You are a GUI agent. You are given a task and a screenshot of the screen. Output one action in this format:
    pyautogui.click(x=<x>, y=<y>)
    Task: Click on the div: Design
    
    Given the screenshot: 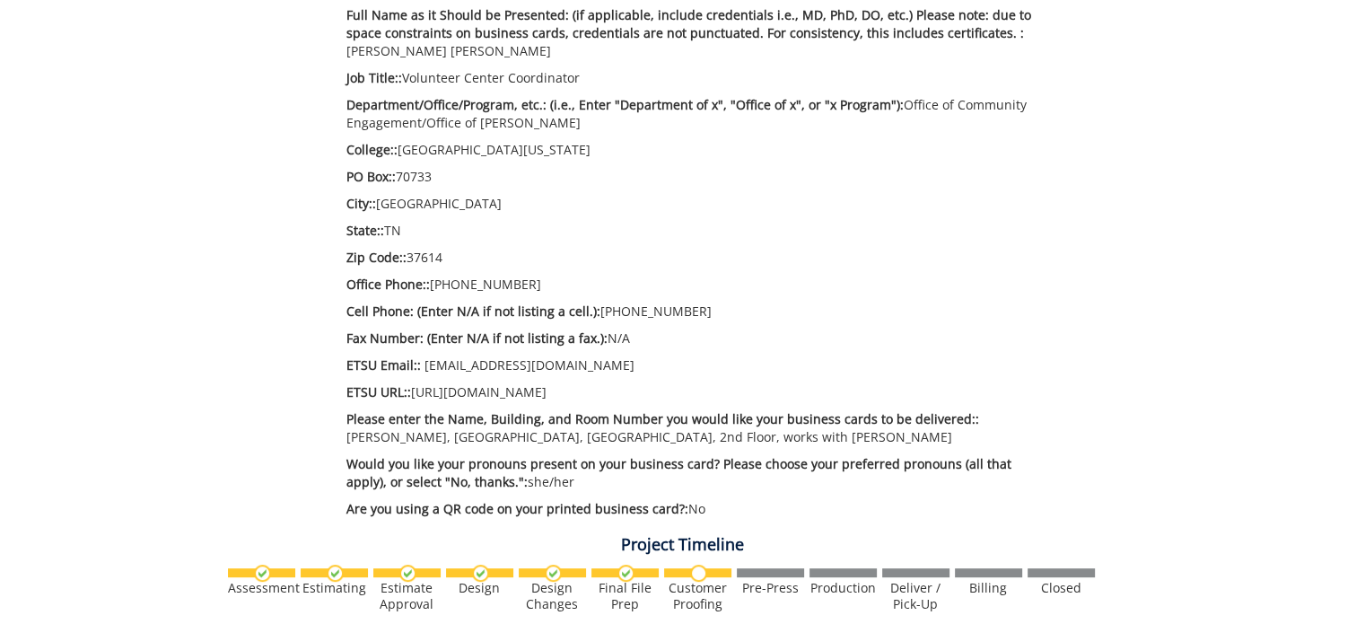 What is the action you would take?
    pyautogui.click(x=479, y=588)
    